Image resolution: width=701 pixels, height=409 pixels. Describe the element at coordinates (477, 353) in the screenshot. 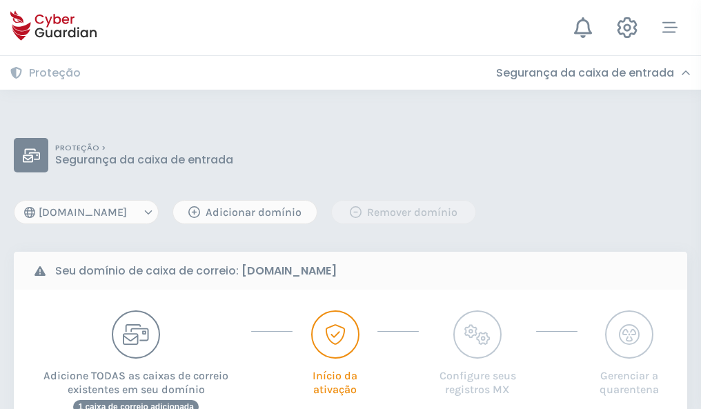

I see `button: Configure seus registros MX` at that location.